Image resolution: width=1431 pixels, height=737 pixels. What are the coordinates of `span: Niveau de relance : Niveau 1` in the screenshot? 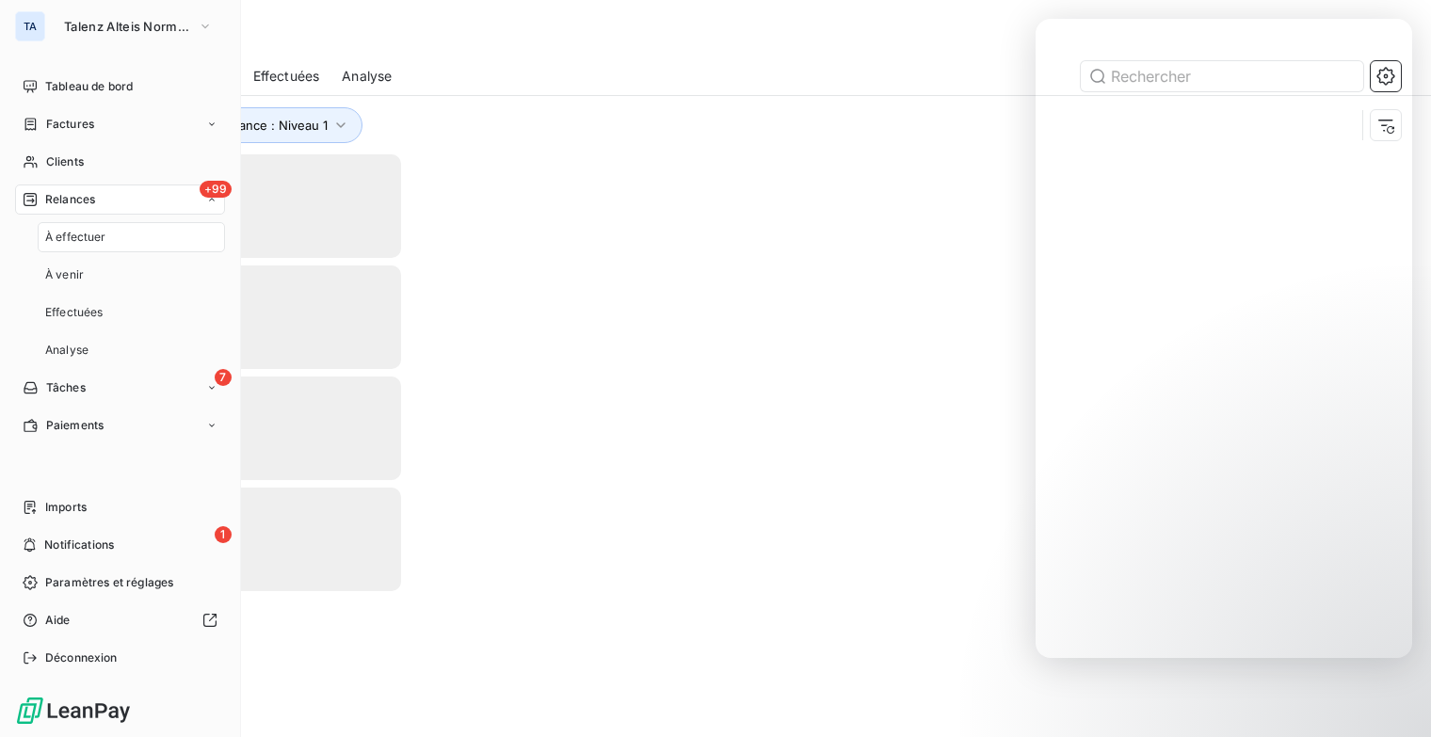 It's located at (244, 125).